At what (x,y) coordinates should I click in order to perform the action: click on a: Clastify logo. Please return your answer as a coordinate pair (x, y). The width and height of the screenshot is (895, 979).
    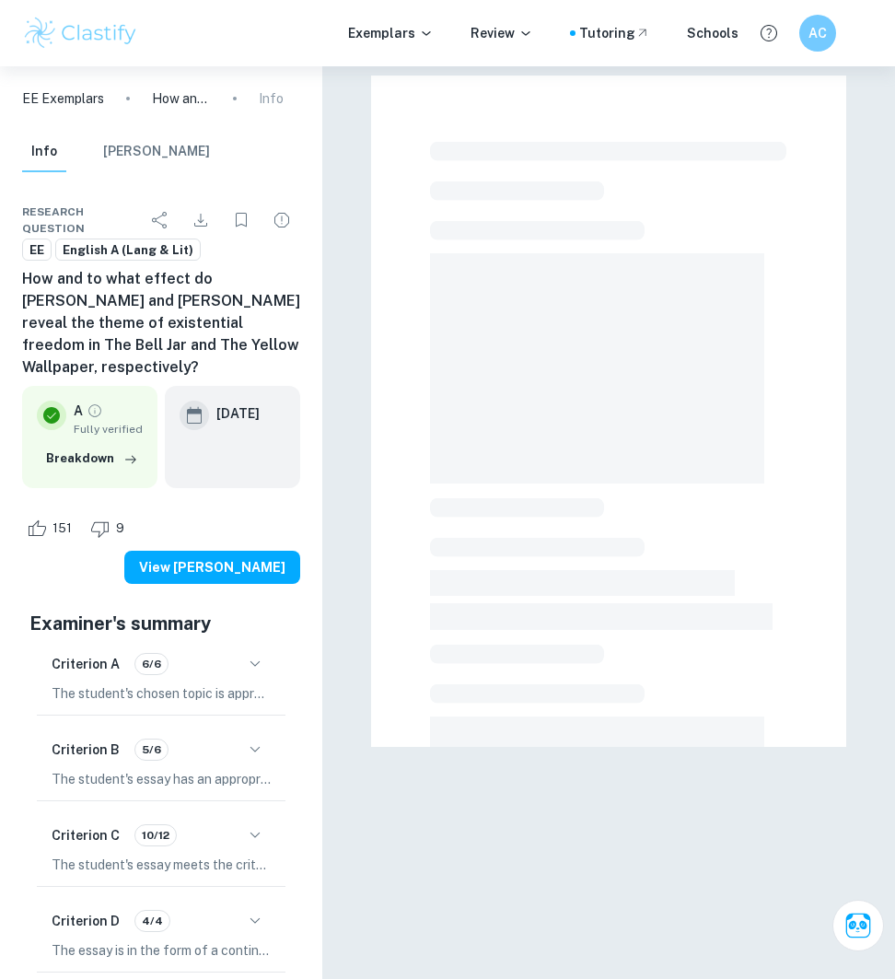
    Looking at the image, I should click on (80, 33).